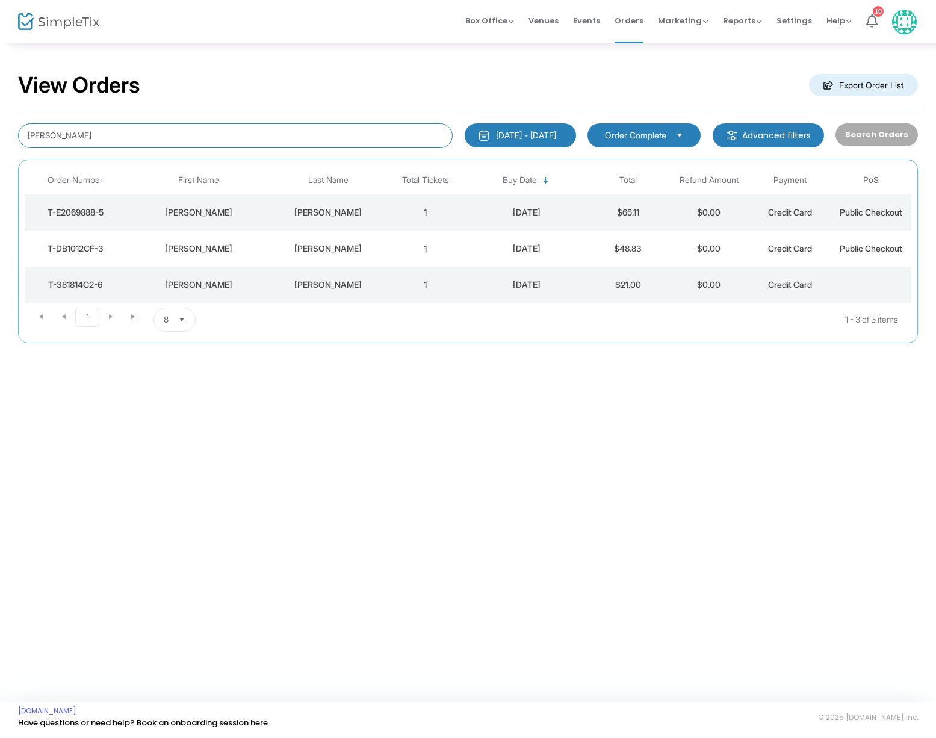  What do you see at coordinates (871, 180) in the screenshot?
I see `span: PoS` at bounding box center [871, 180].